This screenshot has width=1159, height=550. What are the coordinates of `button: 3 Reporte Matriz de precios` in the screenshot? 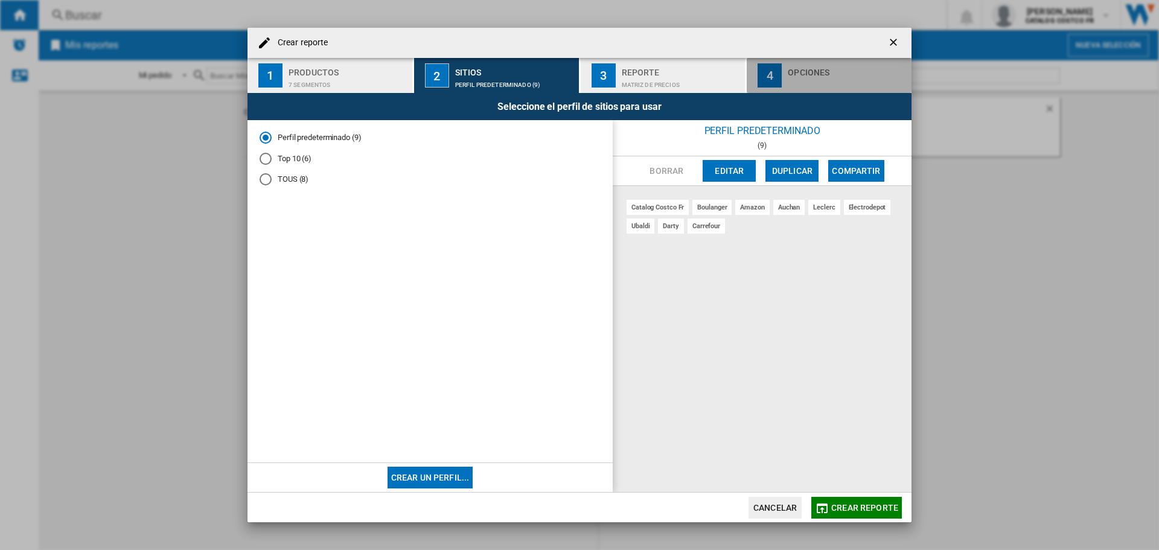 It's located at (663, 75).